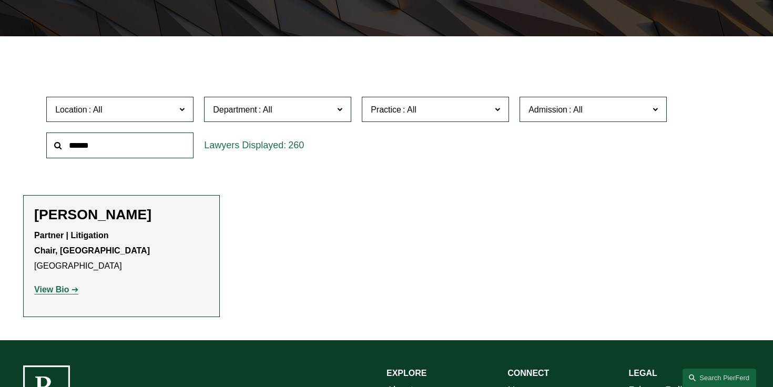 Image resolution: width=773 pixels, height=387 pixels. What do you see at coordinates (528, 373) in the screenshot?
I see `strong: CONNECT` at bounding box center [528, 373].